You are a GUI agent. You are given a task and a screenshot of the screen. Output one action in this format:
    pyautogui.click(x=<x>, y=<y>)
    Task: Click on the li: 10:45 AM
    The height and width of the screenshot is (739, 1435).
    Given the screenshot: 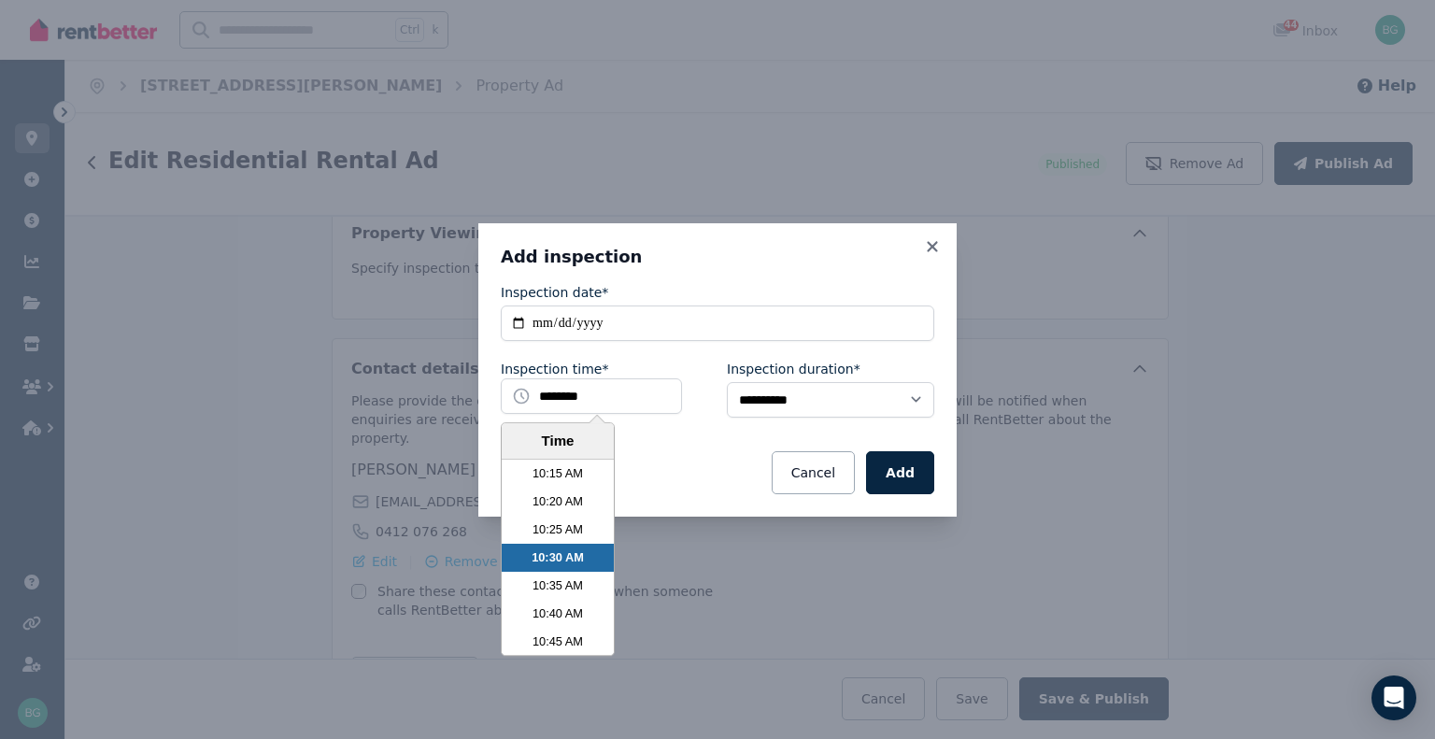 What is the action you would take?
    pyautogui.click(x=558, y=642)
    